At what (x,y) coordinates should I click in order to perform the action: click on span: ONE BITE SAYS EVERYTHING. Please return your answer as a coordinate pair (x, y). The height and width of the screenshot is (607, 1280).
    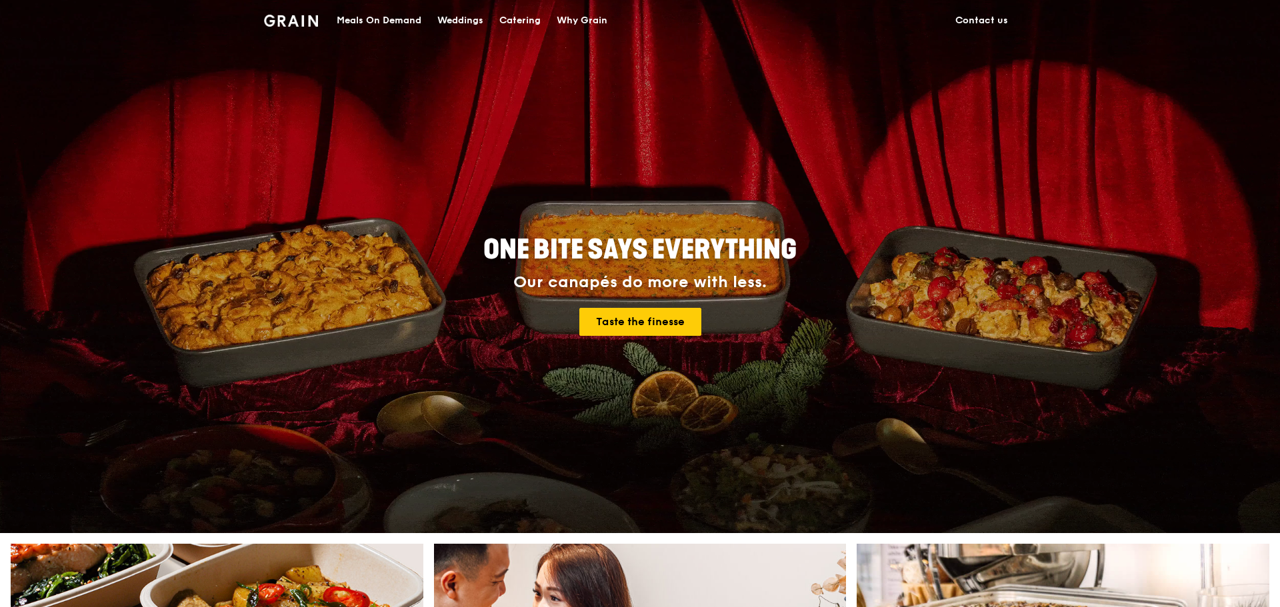
    Looking at the image, I should click on (640, 250).